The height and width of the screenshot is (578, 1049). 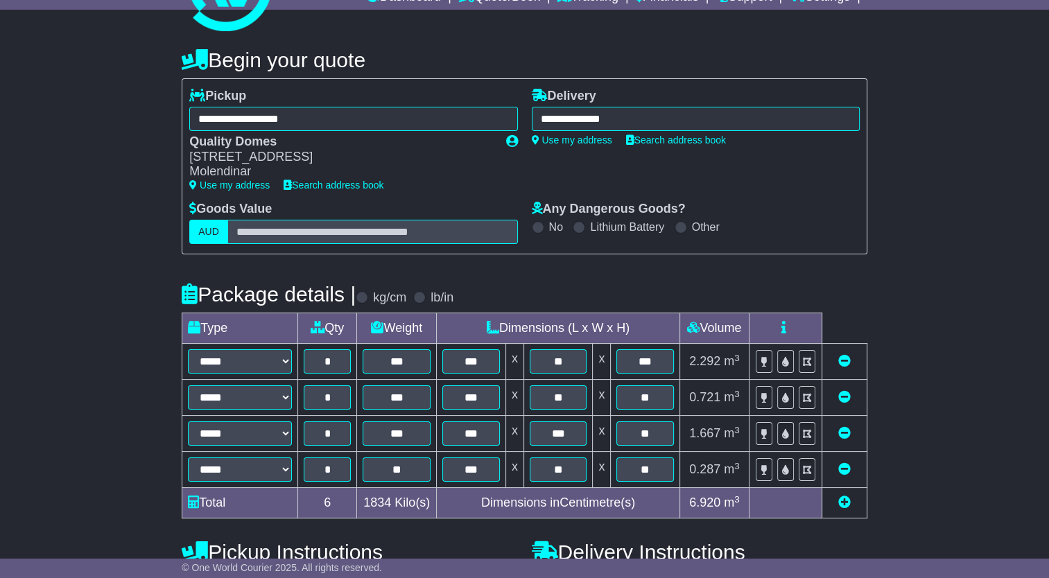 What do you see at coordinates (699, 552) in the screenshot?
I see `h4: Delivery Instructions` at bounding box center [699, 552].